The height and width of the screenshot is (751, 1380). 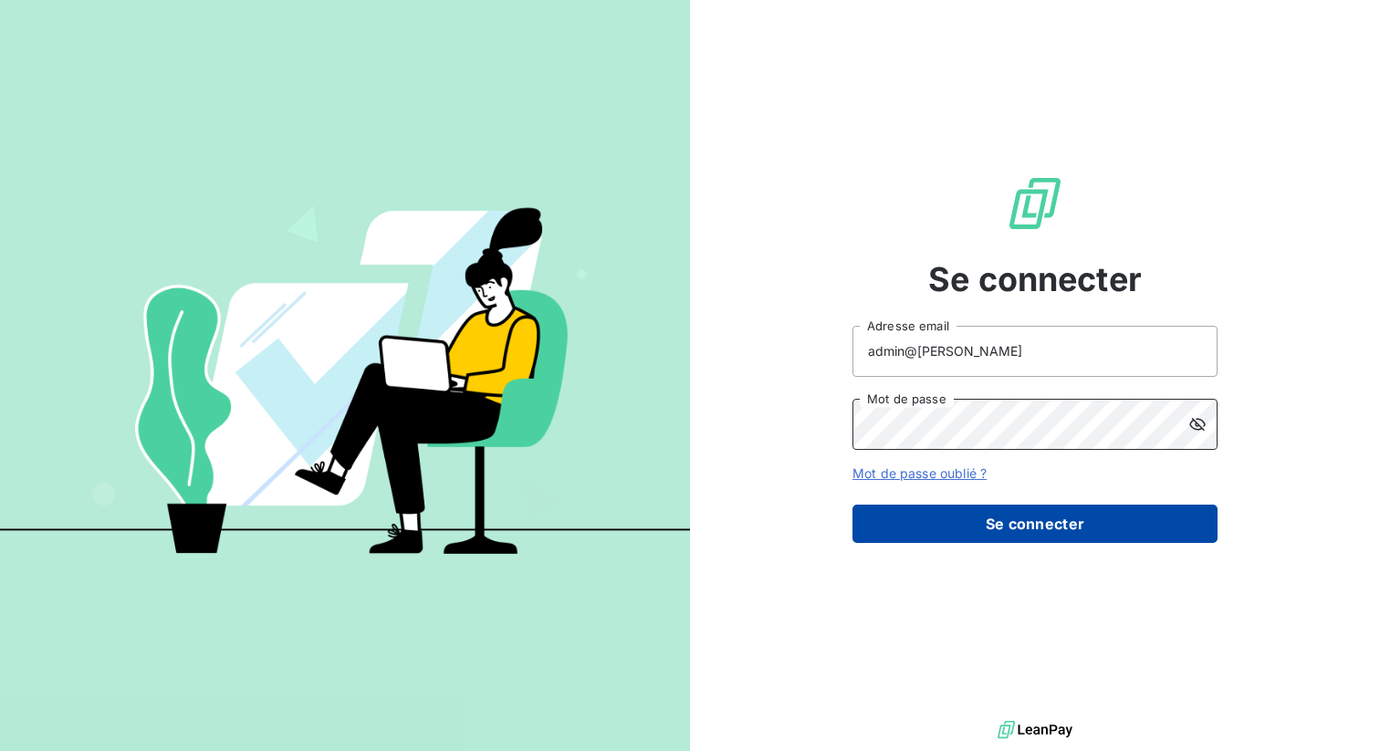 I want to click on span: Se connecter, so click(x=1035, y=279).